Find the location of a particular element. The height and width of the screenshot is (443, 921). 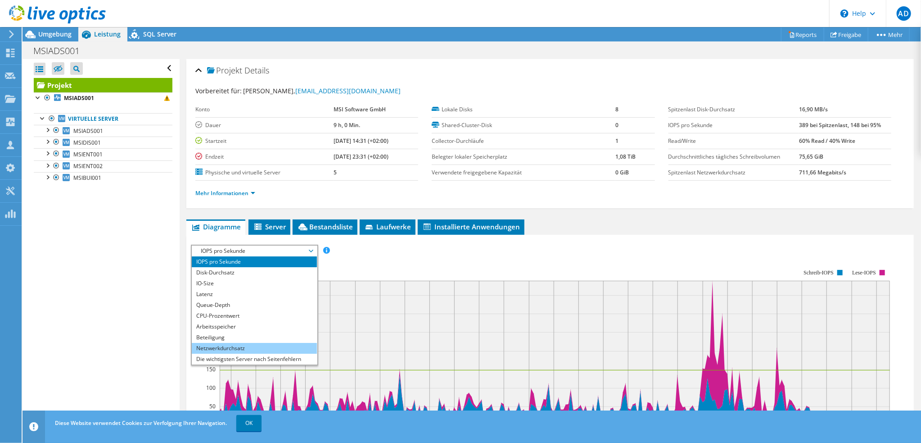

label: IOPS pro Sekunde is located at coordinates (734, 125).